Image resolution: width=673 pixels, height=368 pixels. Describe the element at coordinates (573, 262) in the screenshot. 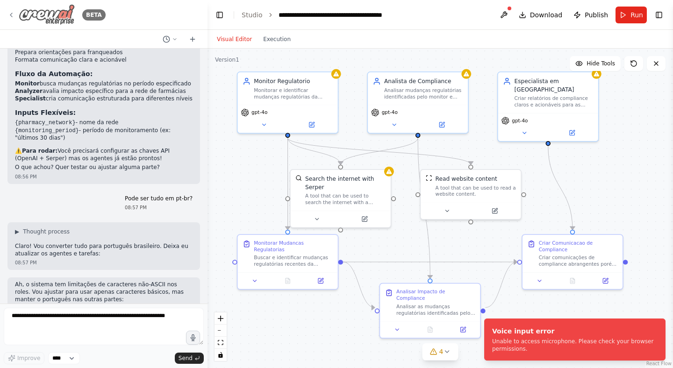

I see `div: Criar Comunicacao de ComplianceCriar comunicações de compliance abrangentes porém acessíveis base...` at that location.